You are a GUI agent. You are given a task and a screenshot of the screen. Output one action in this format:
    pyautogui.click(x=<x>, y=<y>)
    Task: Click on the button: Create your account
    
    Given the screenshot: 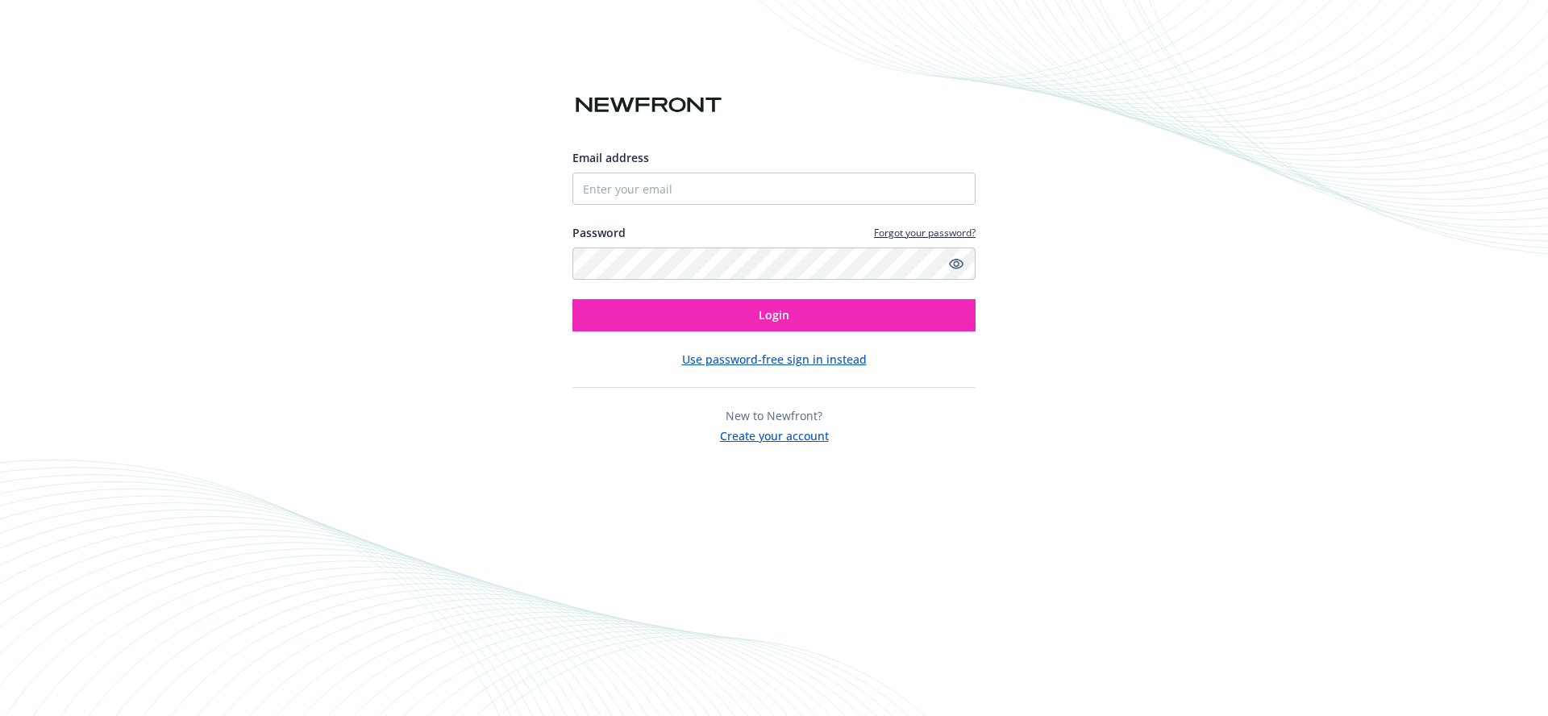 What is the action you would take?
    pyautogui.click(x=774, y=434)
    